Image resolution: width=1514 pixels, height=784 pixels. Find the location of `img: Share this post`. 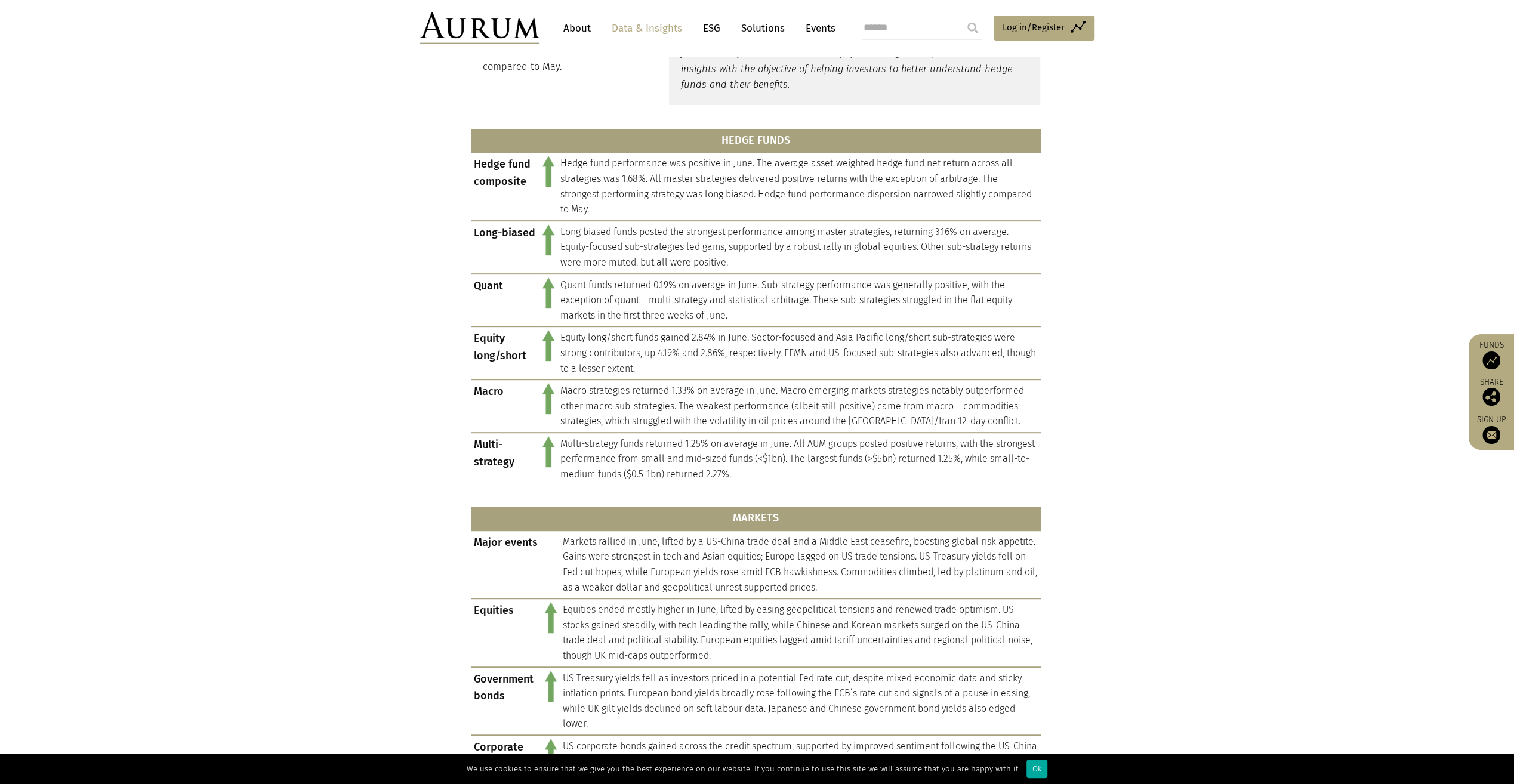

img: Share this post is located at coordinates (1491, 396).